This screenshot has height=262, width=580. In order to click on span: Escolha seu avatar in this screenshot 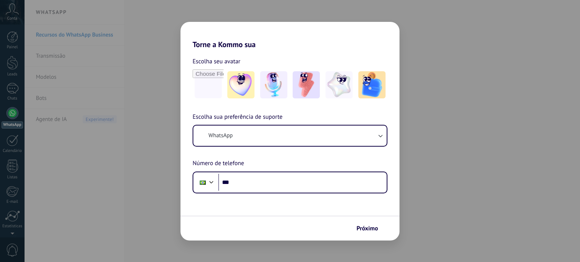, I will do `click(216, 62)`.